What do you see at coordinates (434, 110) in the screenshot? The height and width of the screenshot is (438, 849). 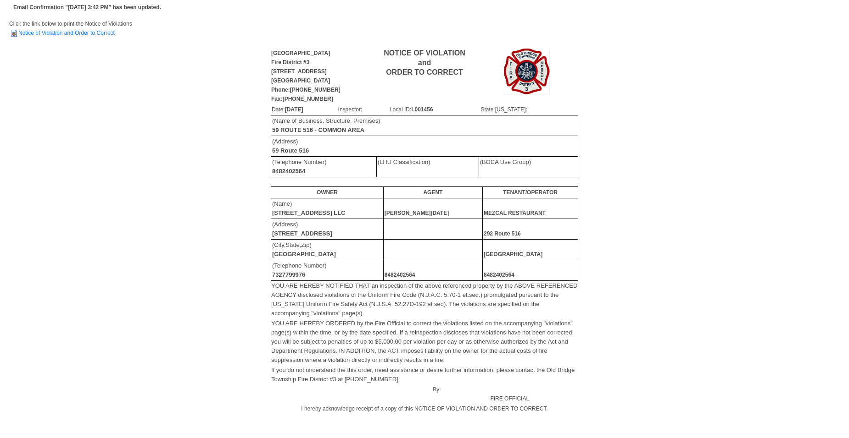 I see `td: Local ID:` at bounding box center [434, 110].